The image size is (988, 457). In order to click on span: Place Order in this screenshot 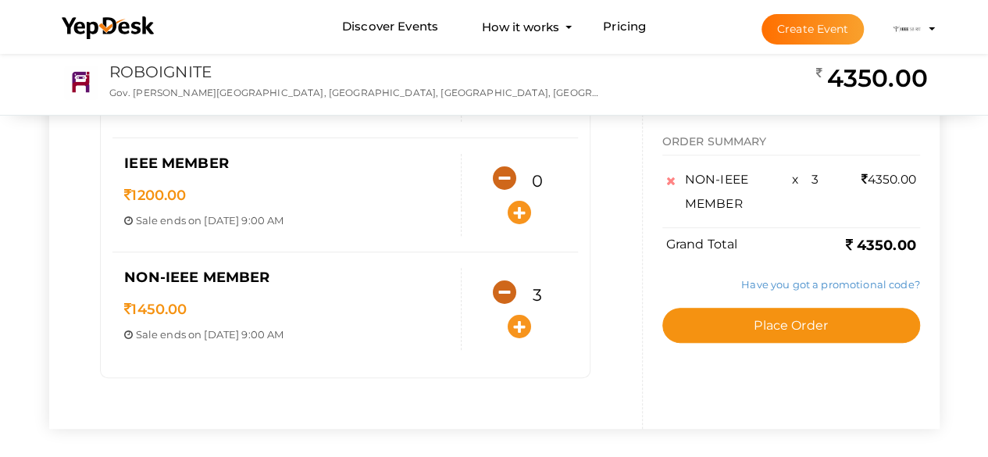, I will do `click(791, 325)`.